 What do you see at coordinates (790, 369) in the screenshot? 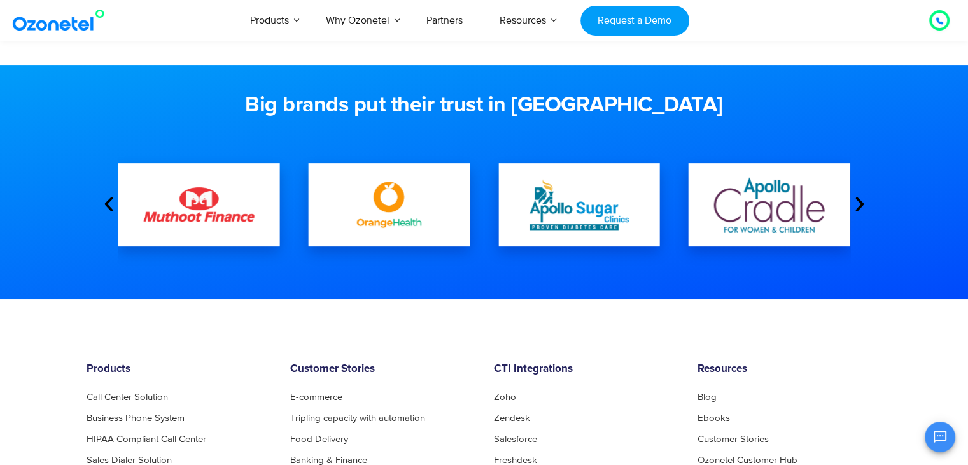
I see `h6: Resources` at bounding box center [790, 369].